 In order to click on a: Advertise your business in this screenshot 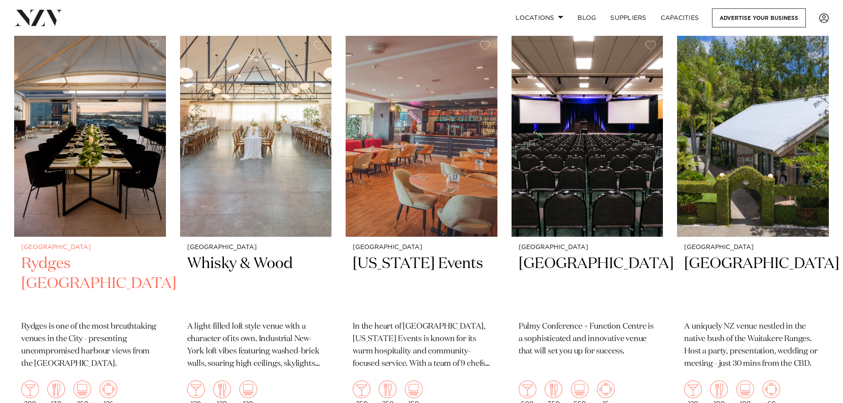, I will do `click(759, 18)`.